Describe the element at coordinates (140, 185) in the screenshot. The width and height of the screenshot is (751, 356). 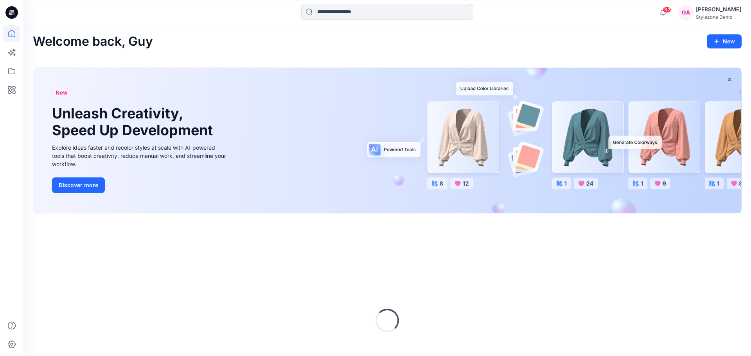
I see `a: Discover more` at that location.